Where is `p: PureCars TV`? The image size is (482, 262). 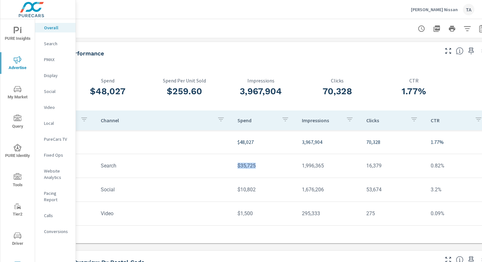
p: PureCars TV is located at coordinates (57, 139).